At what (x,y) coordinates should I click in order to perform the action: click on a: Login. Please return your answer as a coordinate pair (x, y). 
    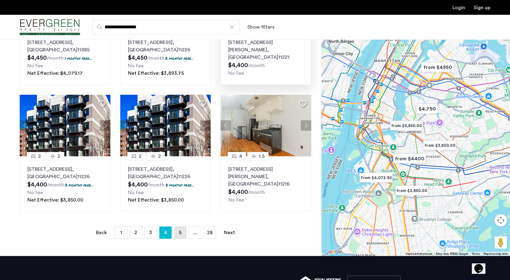
    Looking at the image, I should click on (459, 8).